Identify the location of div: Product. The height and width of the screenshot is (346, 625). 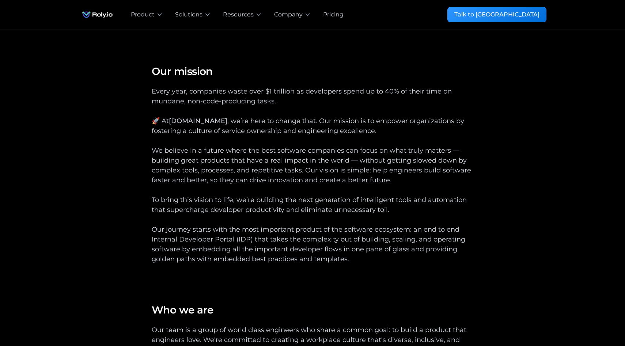
(143, 15).